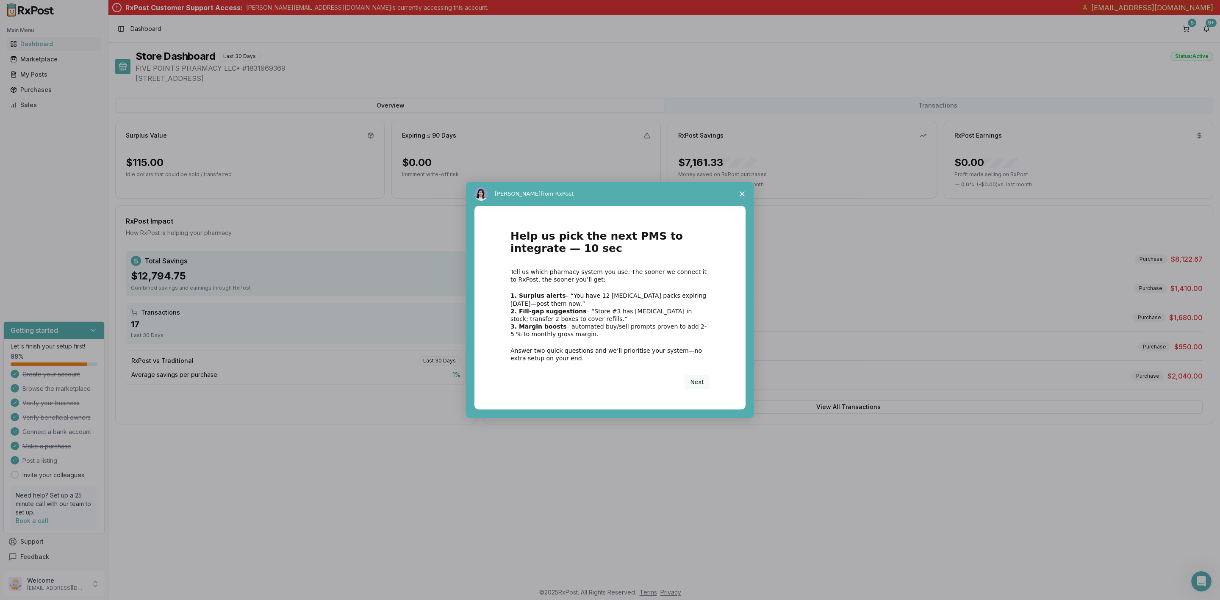 The width and height of the screenshot is (1220, 600). I want to click on b: 2. Fill-gap suggestions, so click(548, 311).